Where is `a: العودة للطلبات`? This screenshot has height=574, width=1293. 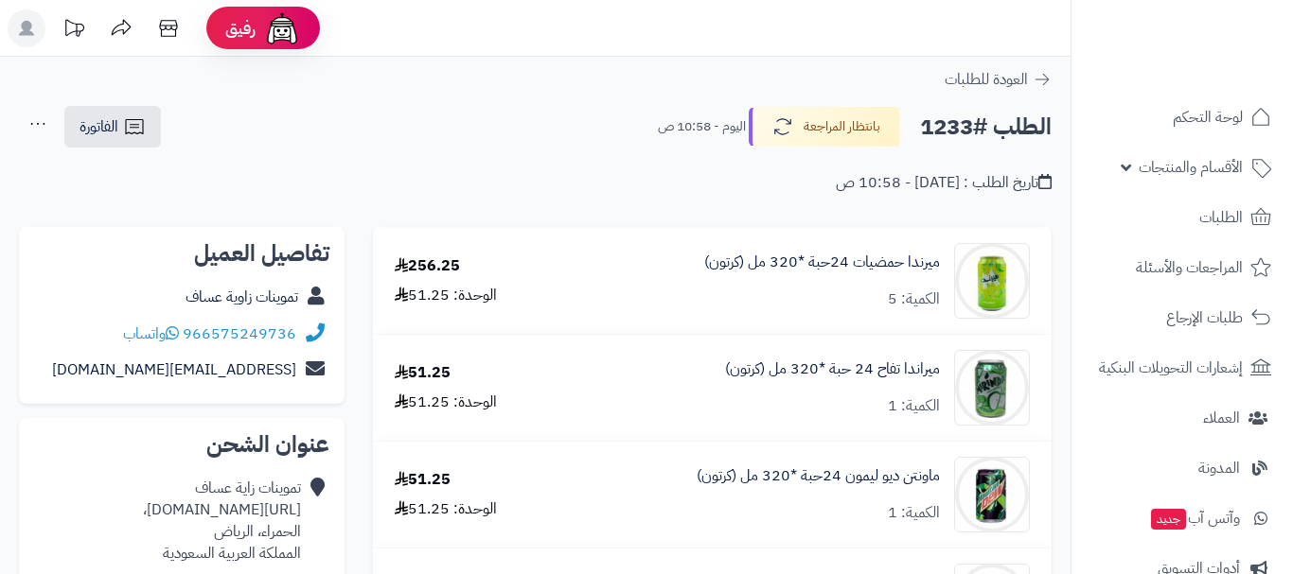
a: العودة للطلبات is located at coordinates (997, 79).